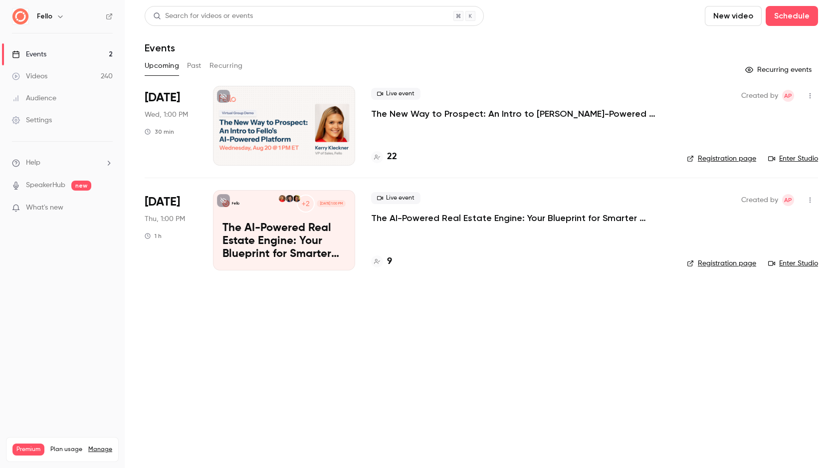 Image resolution: width=838 pixels, height=468 pixels. Describe the element at coordinates (384, 157) in the screenshot. I see `a: 22` at that location.